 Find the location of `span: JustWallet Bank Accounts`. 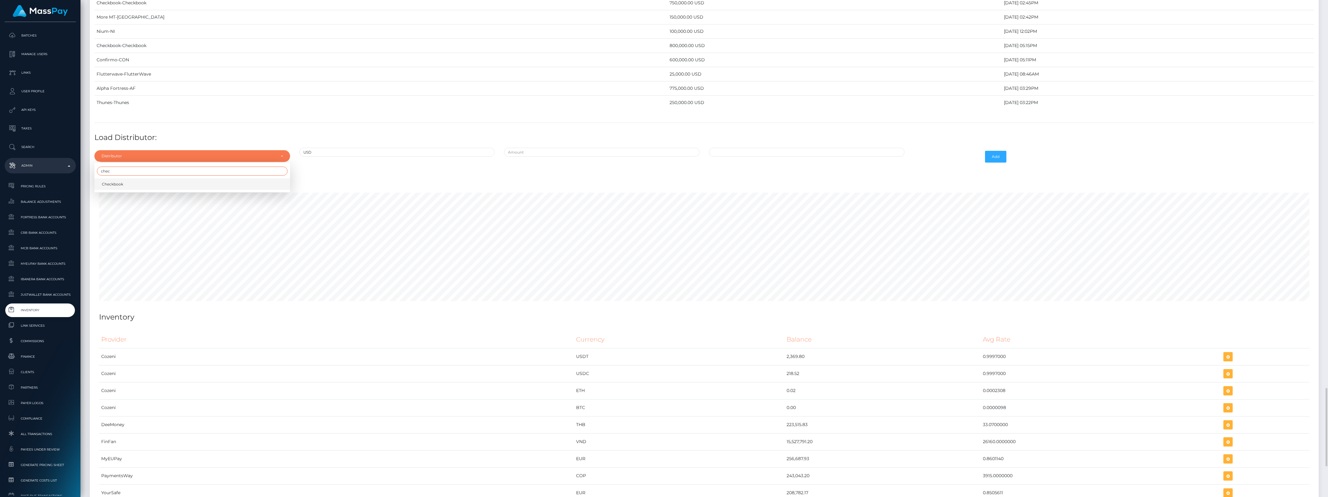

span: JustWallet Bank Accounts is located at coordinates (40, 294).